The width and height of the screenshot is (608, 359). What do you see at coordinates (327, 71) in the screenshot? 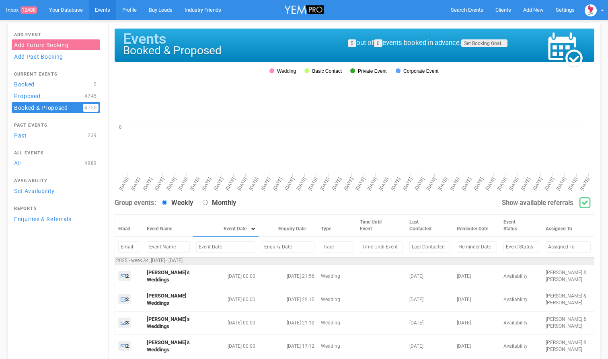
I see `tspan: Basic Contact` at bounding box center [327, 71].